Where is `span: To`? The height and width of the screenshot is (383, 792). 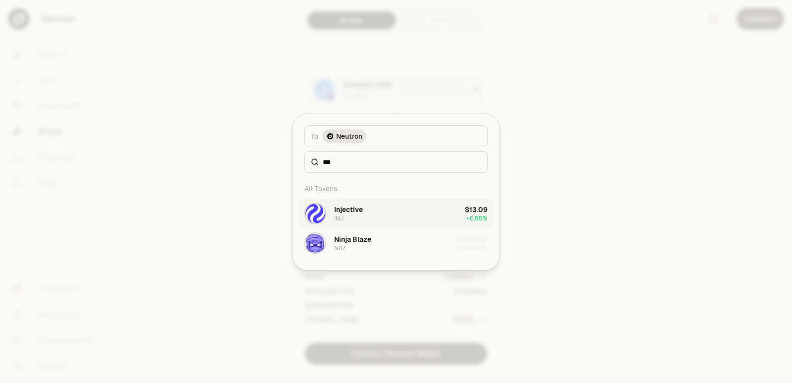 span: To is located at coordinates (314, 136).